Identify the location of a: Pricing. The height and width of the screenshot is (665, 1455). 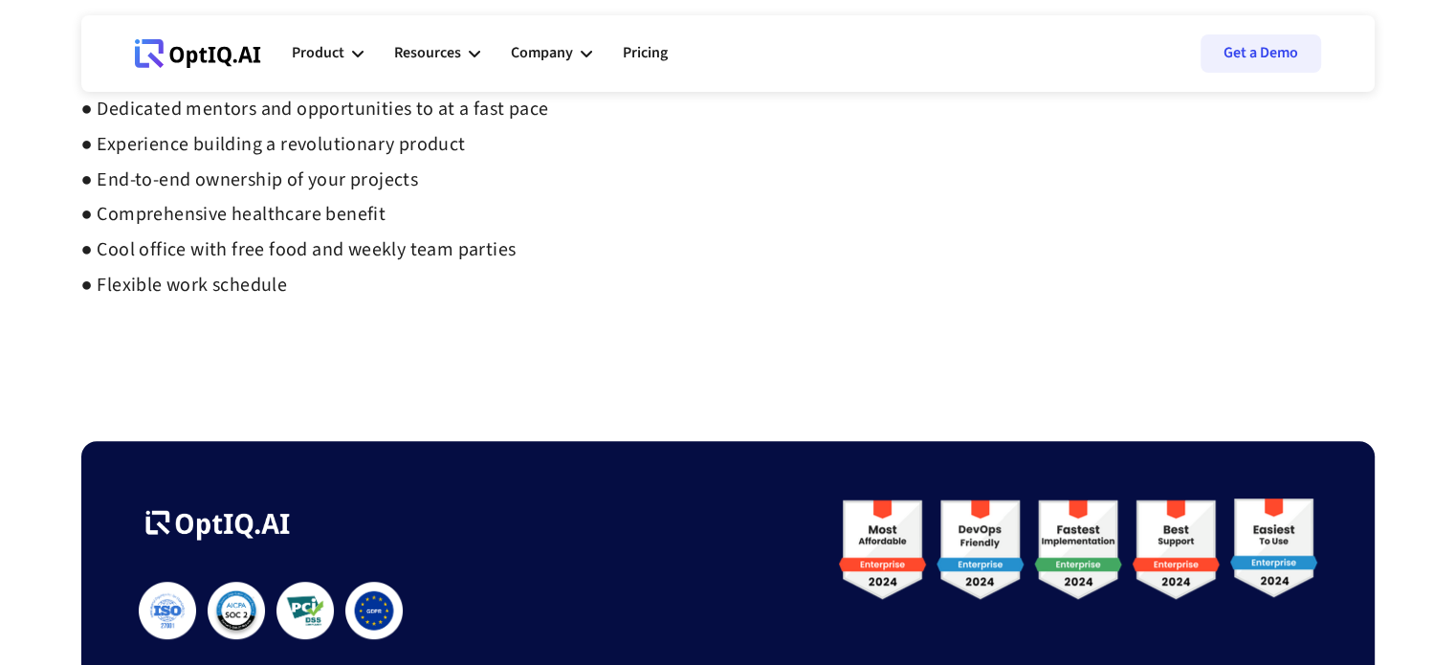
(645, 54).